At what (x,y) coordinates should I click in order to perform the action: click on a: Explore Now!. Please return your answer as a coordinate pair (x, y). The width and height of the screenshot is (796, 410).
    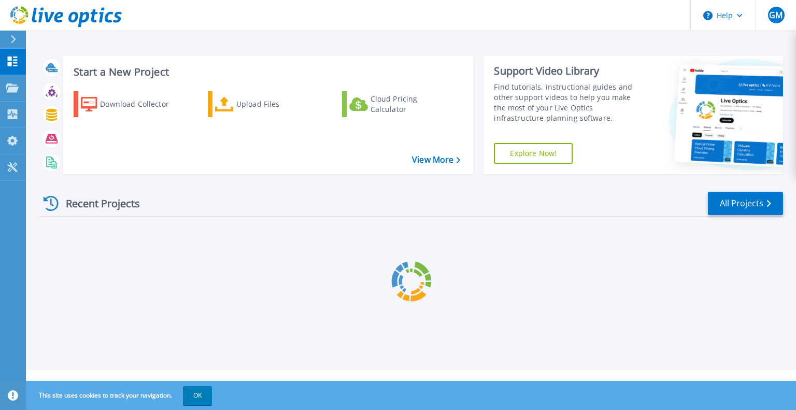
    Looking at the image, I should click on (533, 153).